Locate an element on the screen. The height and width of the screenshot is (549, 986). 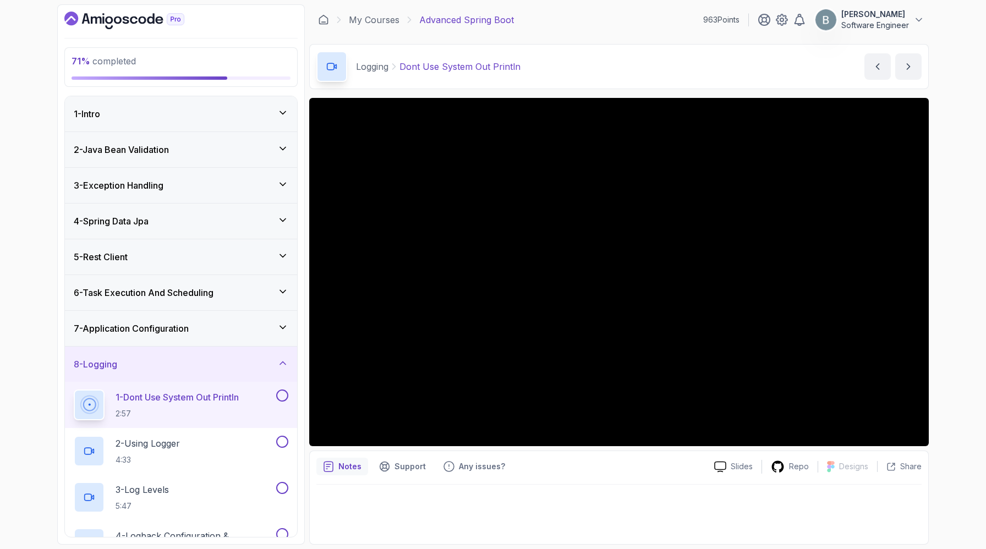
img: user profile image is located at coordinates (826, 20).